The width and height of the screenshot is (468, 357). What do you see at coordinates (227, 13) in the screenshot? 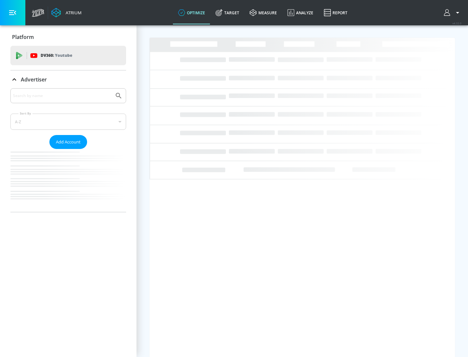
I see `a: Target` at bounding box center [227, 13].